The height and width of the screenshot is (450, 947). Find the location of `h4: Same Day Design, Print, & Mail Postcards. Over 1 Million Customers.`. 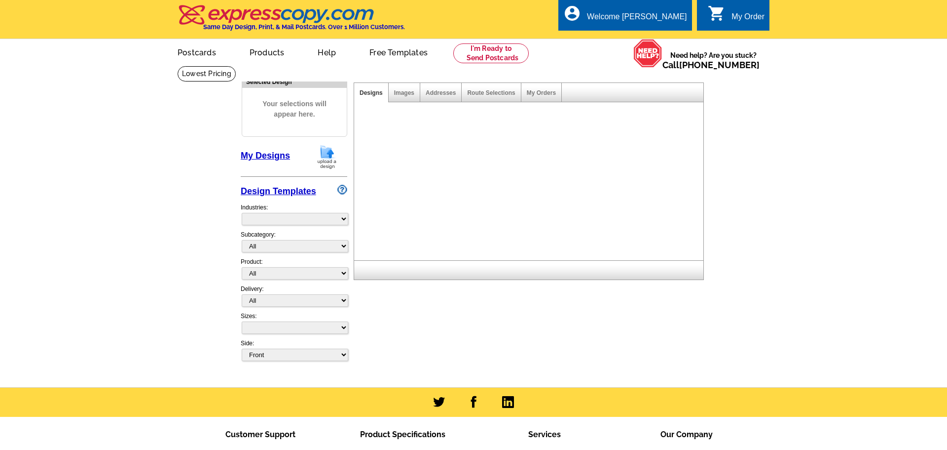

h4: Same Day Design, Print, & Mail Postcards. Over 1 Million Customers. is located at coordinates (304, 27).